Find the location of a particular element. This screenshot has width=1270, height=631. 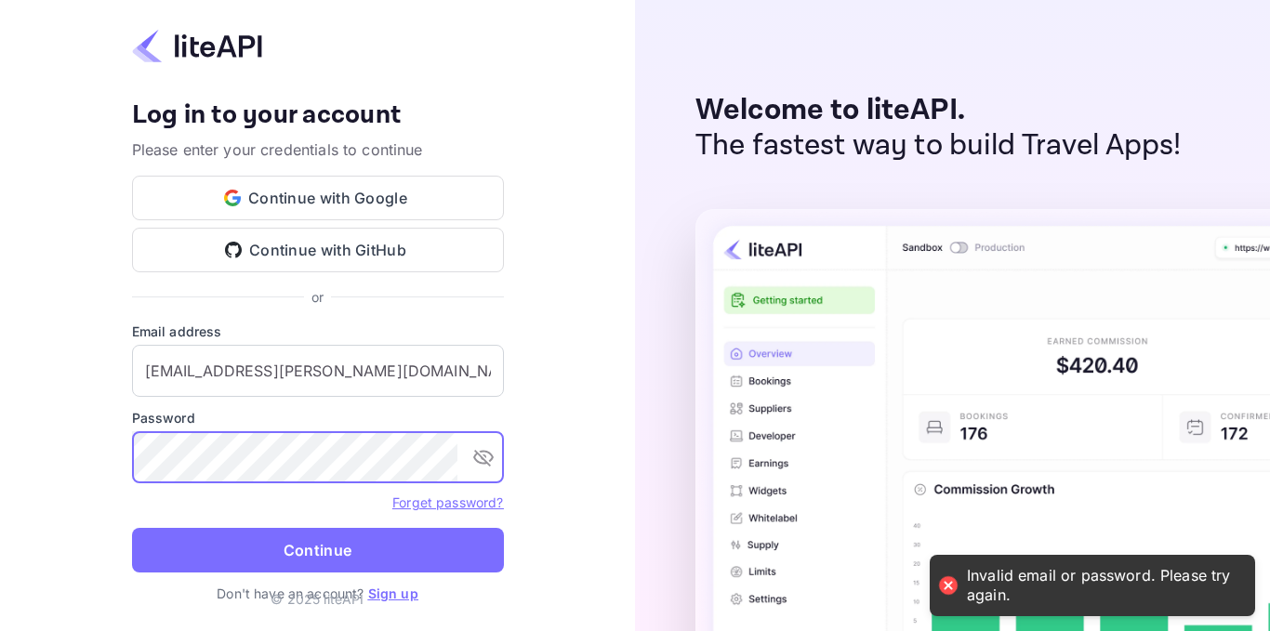

p: © 2025 liteAPI is located at coordinates (317, 599).